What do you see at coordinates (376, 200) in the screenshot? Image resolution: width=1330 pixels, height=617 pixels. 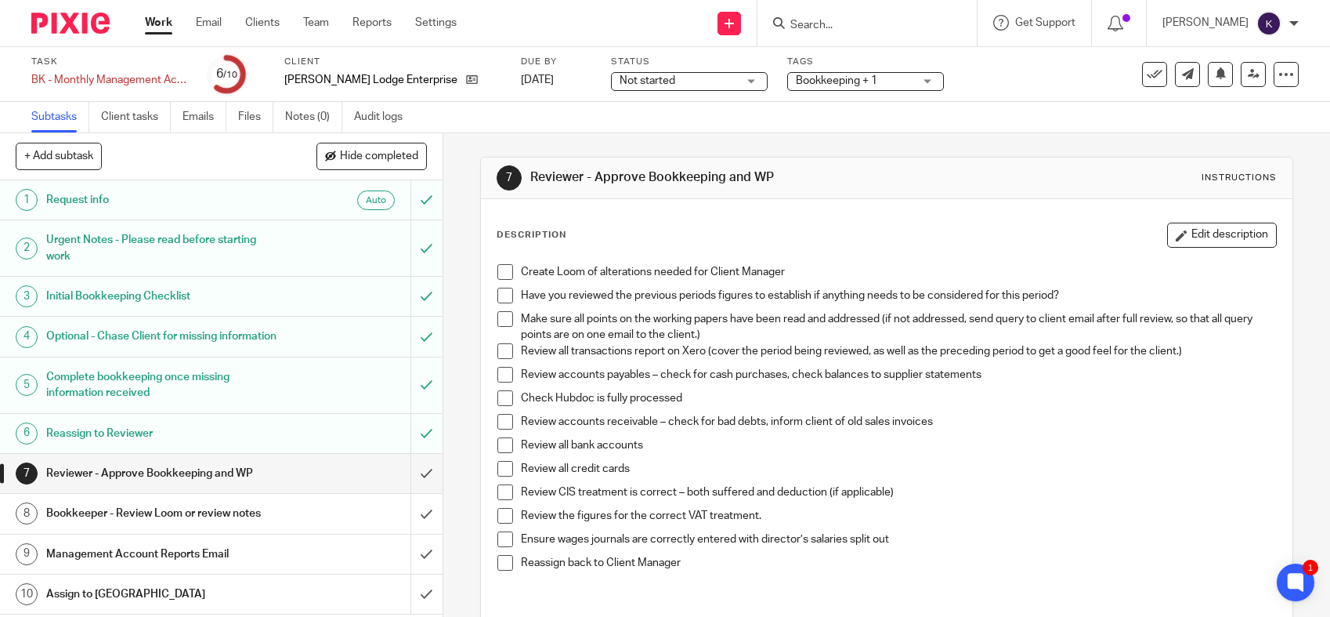 I see `div: Auto` at bounding box center [376, 200].